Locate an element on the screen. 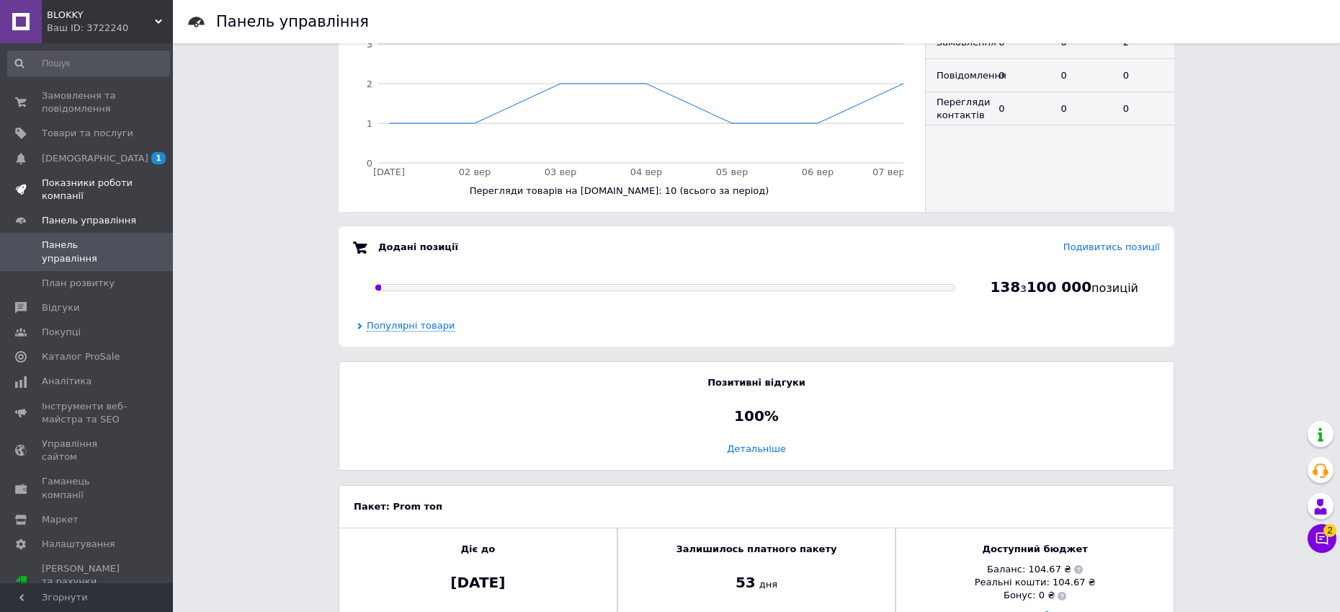 The width and height of the screenshot is (1340, 612). span: 100 000 is located at coordinates (1059, 287).